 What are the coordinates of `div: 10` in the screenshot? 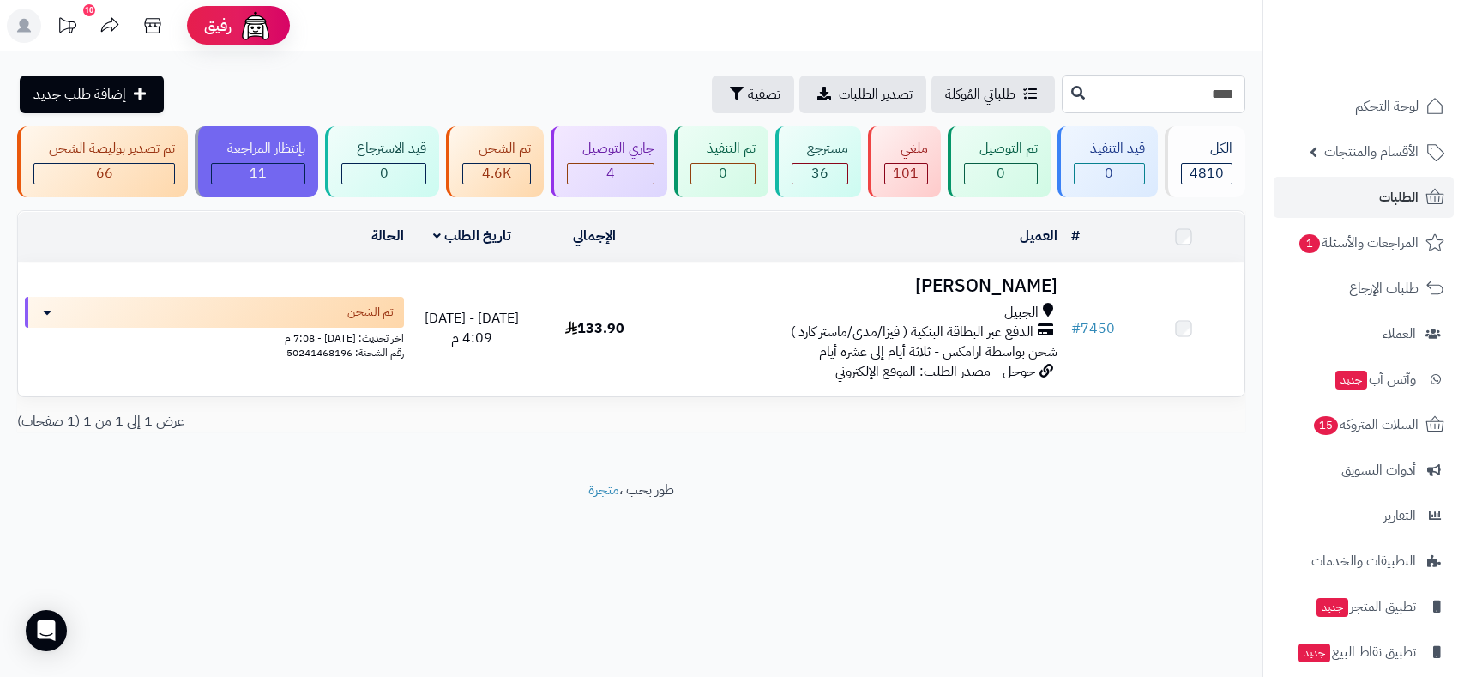 It's located at (89, 10).